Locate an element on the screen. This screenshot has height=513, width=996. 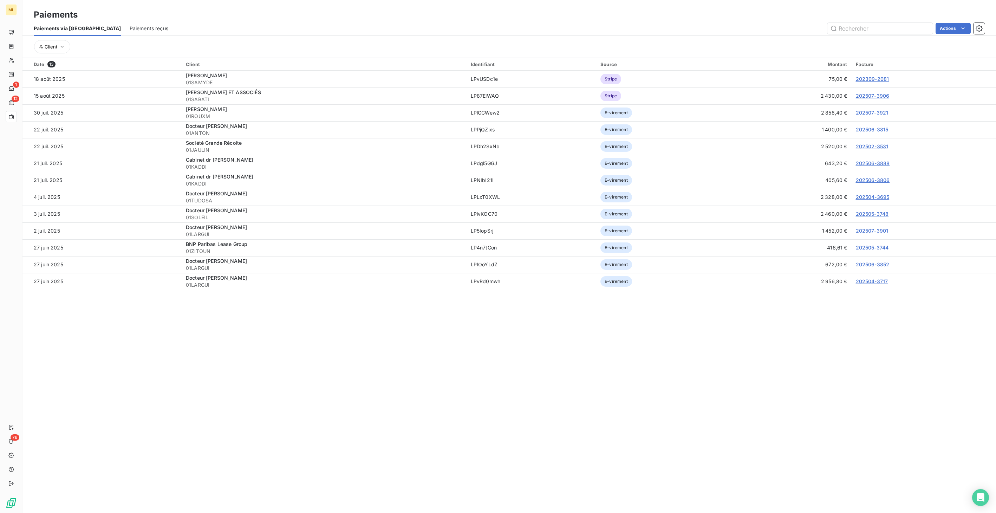
button: Actions is located at coordinates (954, 28).